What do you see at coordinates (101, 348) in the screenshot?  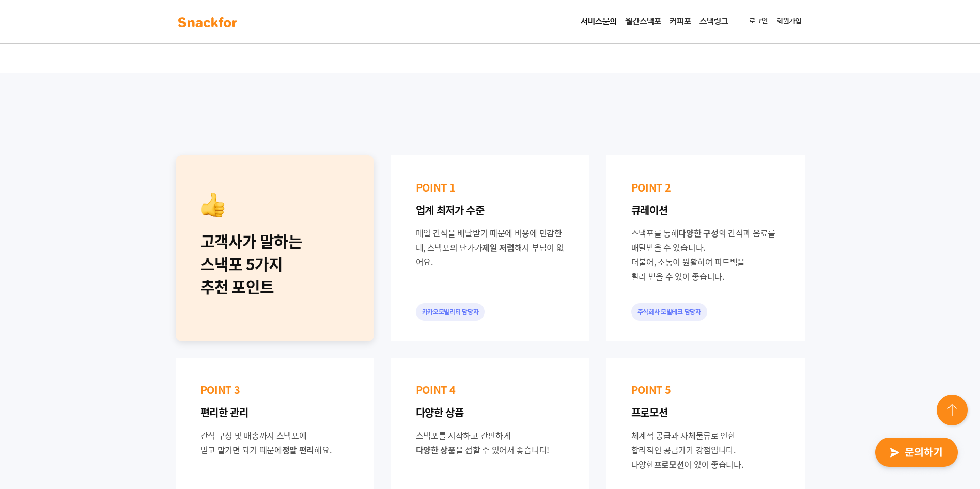 I see `span: 대화` at bounding box center [101, 348].